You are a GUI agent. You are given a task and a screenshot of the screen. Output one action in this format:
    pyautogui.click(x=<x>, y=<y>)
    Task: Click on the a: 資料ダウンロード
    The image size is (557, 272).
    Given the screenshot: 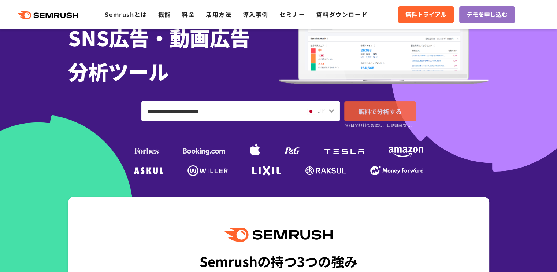 What is the action you would take?
    pyautogui.click(x=342, y=14)
    